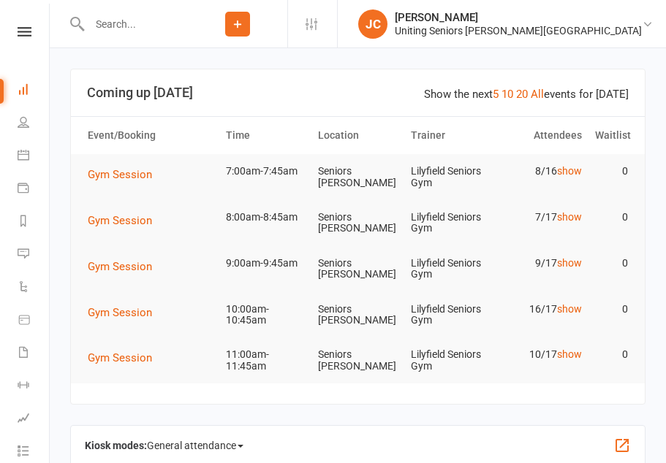 The image size is (666, 463). Describe the element at coordinates (265, 263) in the screenshot. I see `td: 9:00am-9:45am` at that location.